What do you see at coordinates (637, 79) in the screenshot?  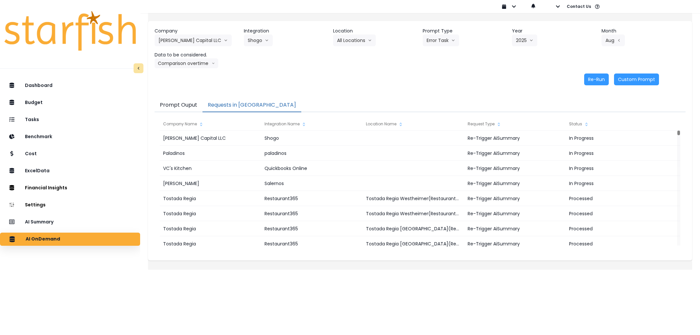 I see `button: Custom Prompt` at bounding box center [637, 79].